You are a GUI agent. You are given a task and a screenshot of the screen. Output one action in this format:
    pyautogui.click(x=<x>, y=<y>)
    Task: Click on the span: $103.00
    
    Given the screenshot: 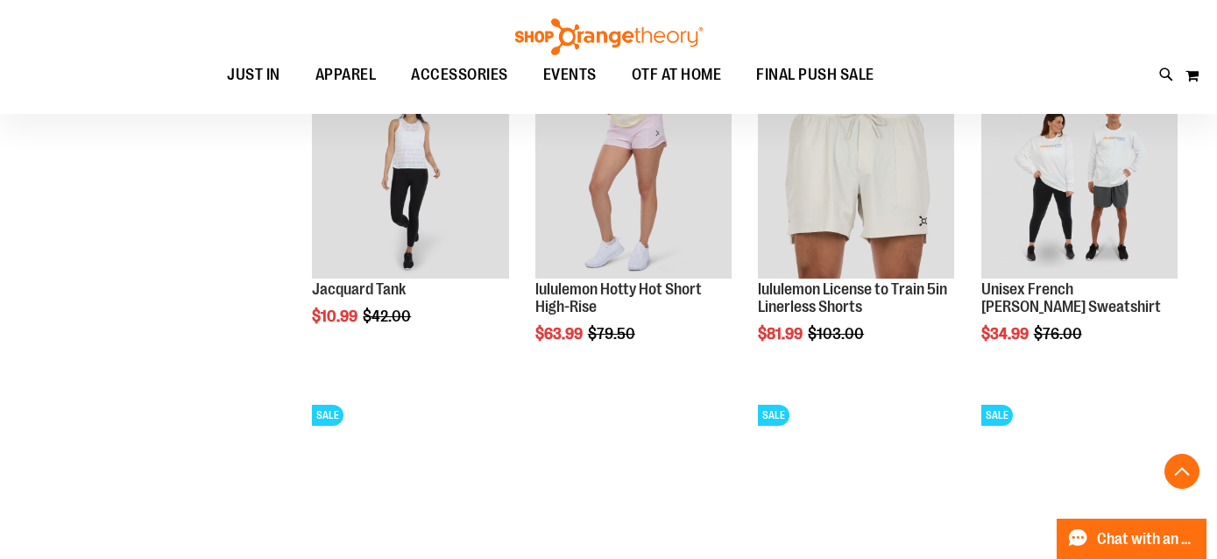 What is the action you would take?
    pyautogui.click(x=837, y=334)
    